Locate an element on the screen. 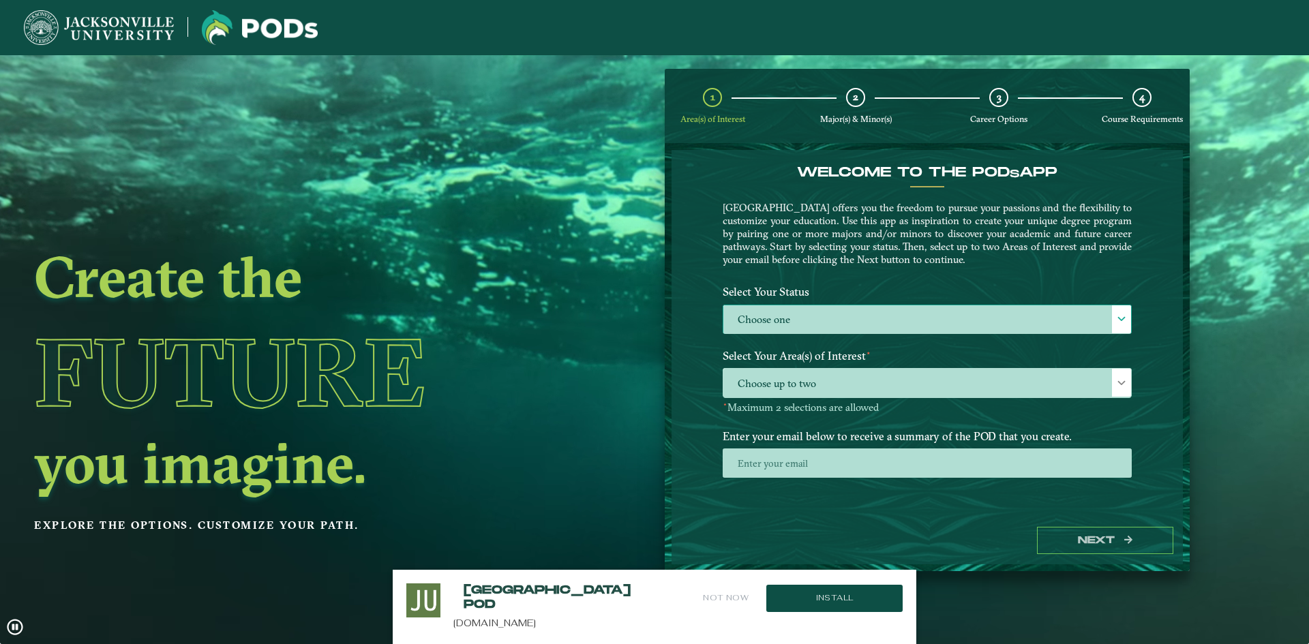 Image resolution: width=1309 pixels, height=644 pixels. label: Select Your Area(s) of Interest is located at coordinates (927, 356).